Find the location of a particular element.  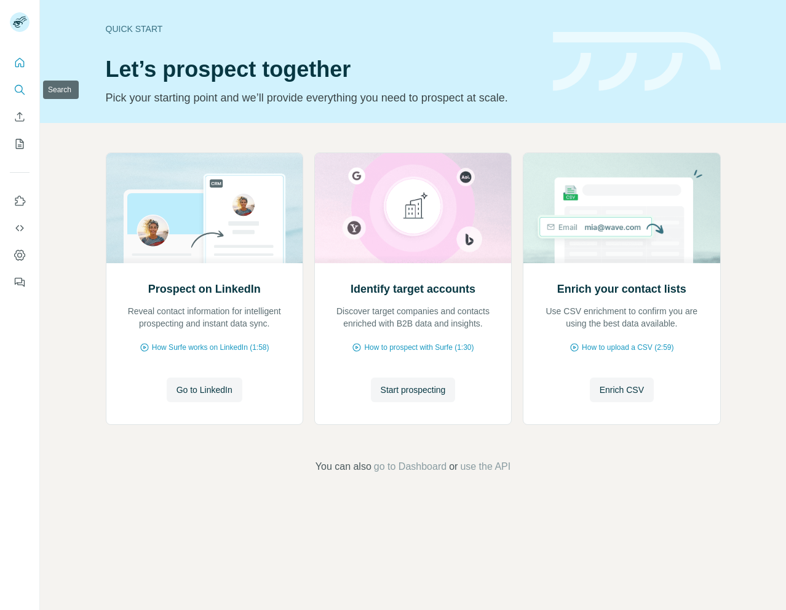

p: Discover target companies and contacts enriched with B2B data and insights. is located at coordinates (413, 317).